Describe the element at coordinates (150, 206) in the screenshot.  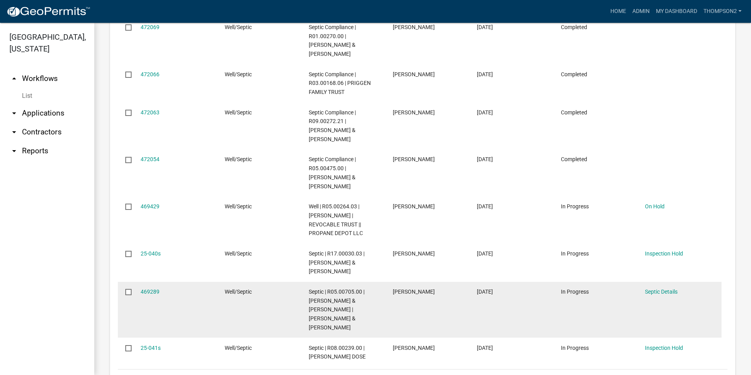
I see `a: 469429` at that location.